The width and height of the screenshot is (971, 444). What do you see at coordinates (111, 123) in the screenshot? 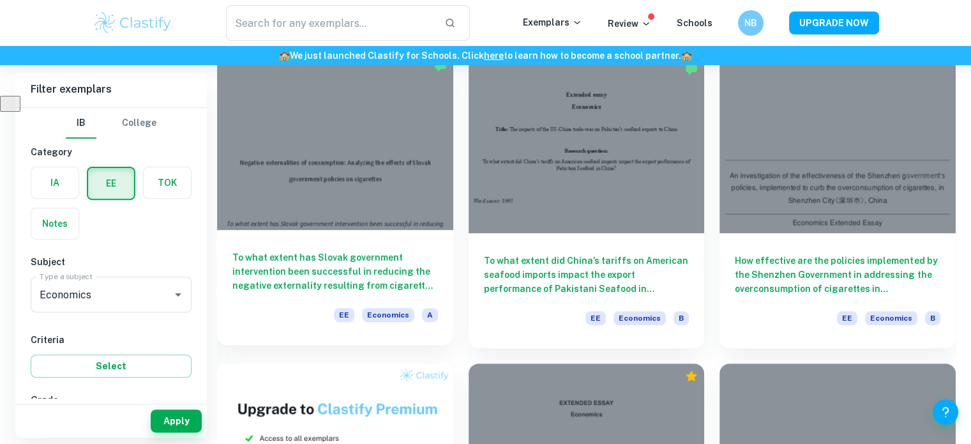
I see `div: Filter type choice` at bounding box center [111, 123].